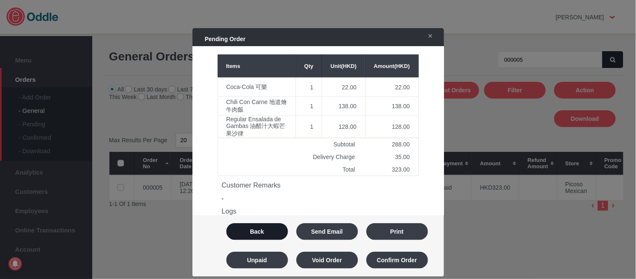  Describe the element at coordinates (327, 260) in the screenshot. I see `button: Void Order` at that location.